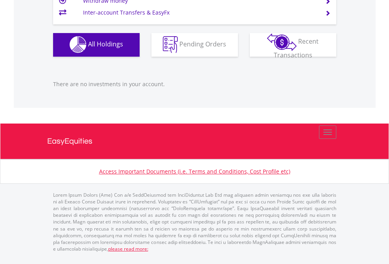 The height and width of the screenshot is (264, 389). What do you see at coordinates (281, 42) in the screenshot?
I see `img: transactions-zar-wht.png` at bounding box center [281, 42].